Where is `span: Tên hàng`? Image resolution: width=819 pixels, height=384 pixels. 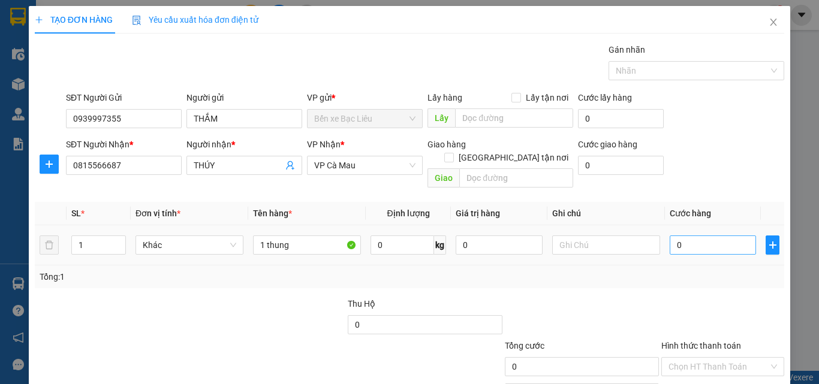
span: Tên hàng is located at coordinates (272, 213).